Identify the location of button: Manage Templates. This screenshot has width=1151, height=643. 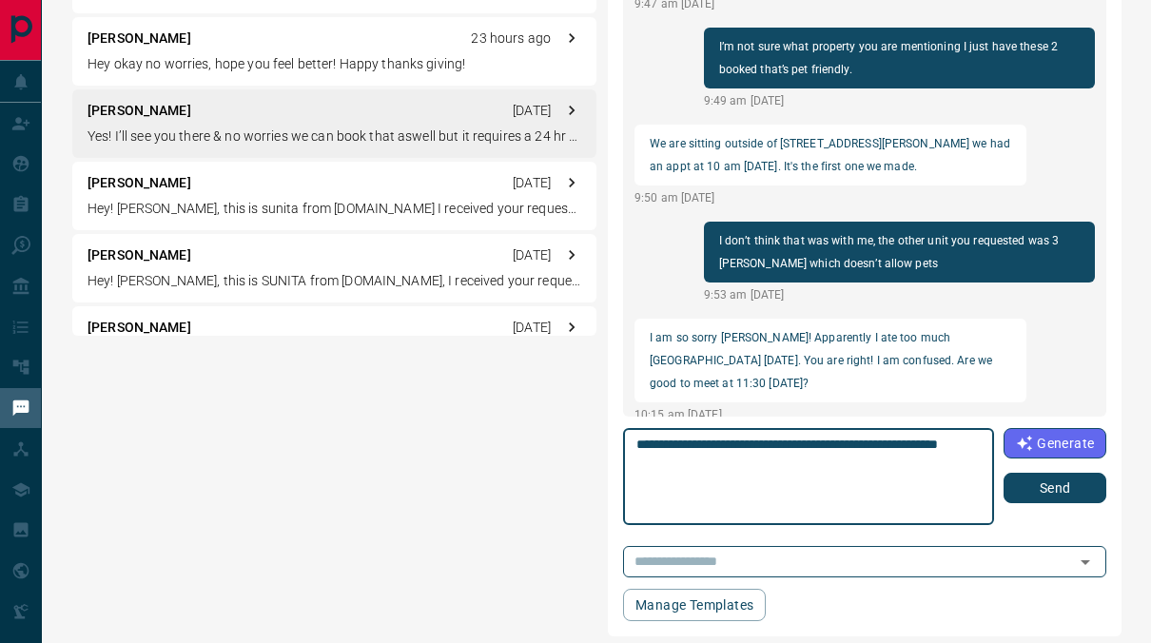
(694, 605).